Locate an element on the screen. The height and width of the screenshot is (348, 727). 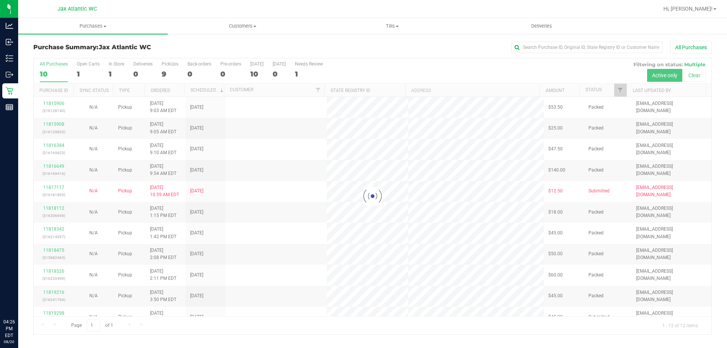
h3: Purchase Summary: is located at coordinates (146, 47).